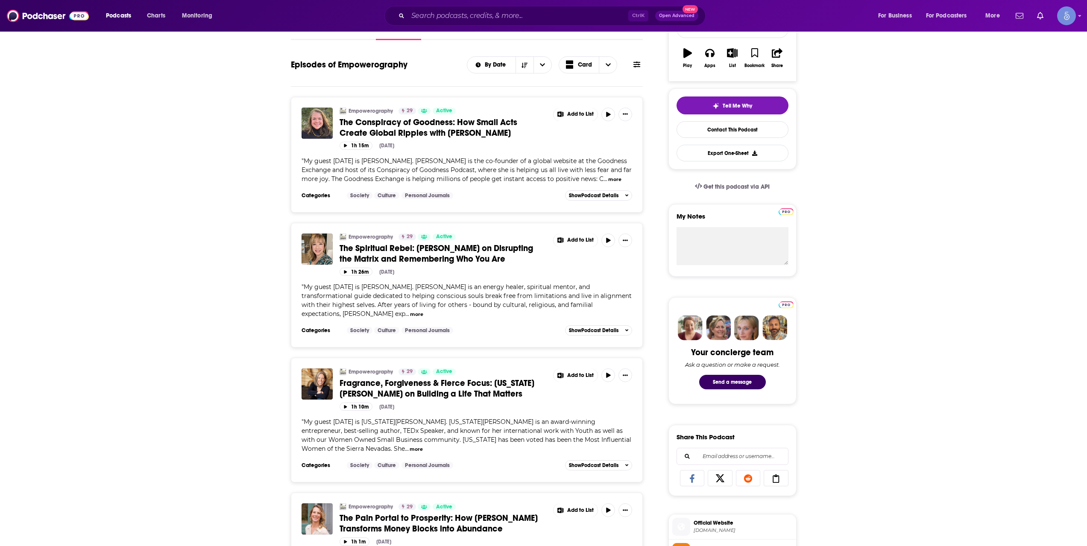 The image size is (1087, 546). Describe the element at coordinates (749, 479) in the screenshot. I see `a: Share on Reddit` at that location.